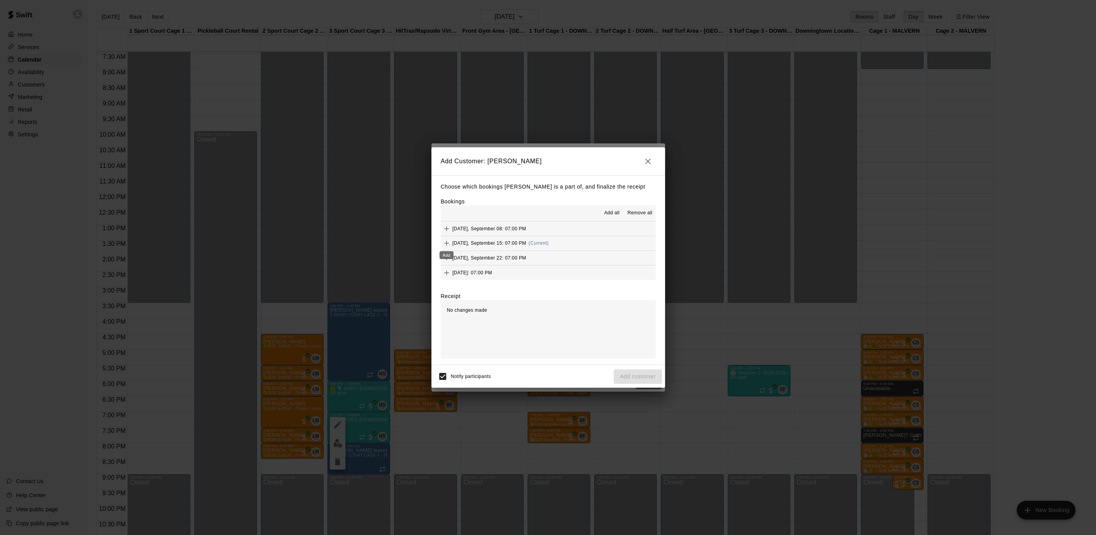 The width and height of the screenshot is (1096, 535). Describe the element at coordinates (612, 213) in the screenshot. I see `button: Add all` at that location.